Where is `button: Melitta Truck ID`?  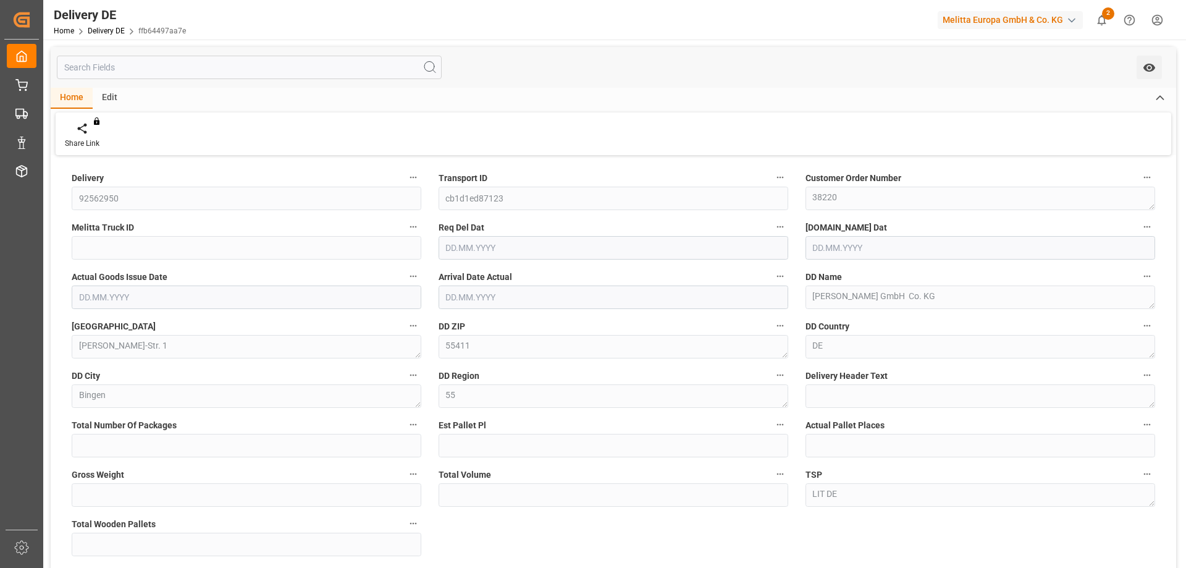
button: Melitta Truck ID is located at coordinates (413, 227).